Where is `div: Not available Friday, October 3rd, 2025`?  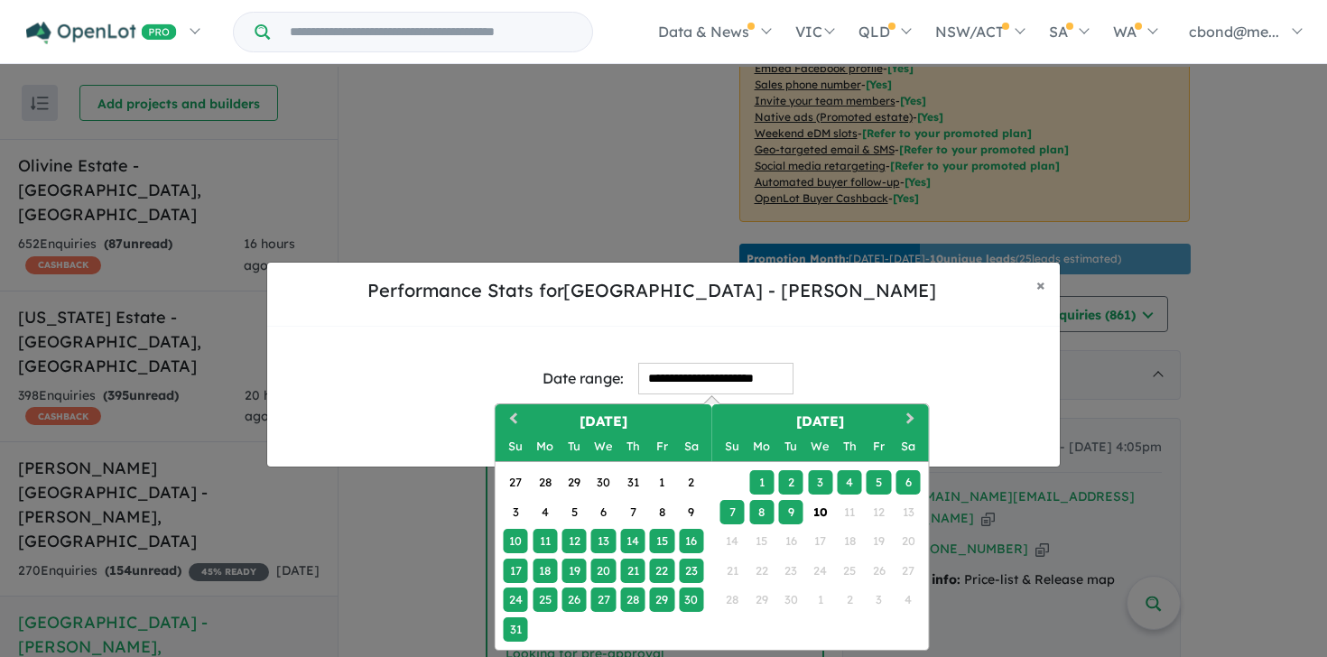 div: Not available Friday, October 3rd, 2025 is located at coordinates (878, 599).